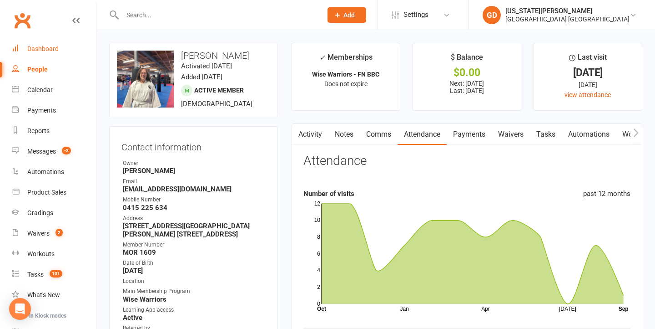 The width and height of the screenshot is (655, 329). What do you see at coordinates (40, 212) in the screenshot?
I see `div: Gradings` at bounding box center [40, 212].